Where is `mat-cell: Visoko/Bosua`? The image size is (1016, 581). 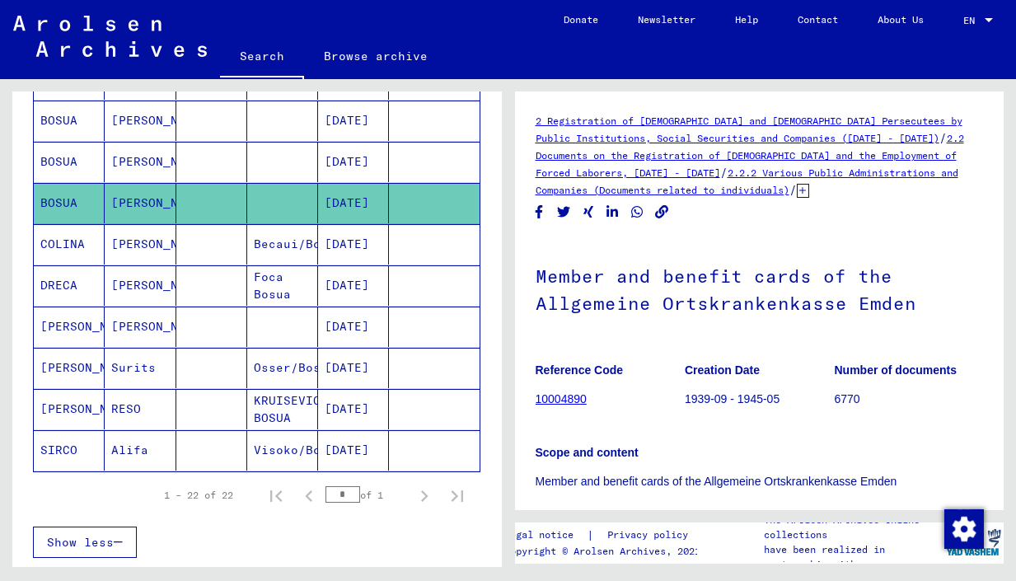 mat-cell: Visoko/Bosua is located at coordinates (283, 450).